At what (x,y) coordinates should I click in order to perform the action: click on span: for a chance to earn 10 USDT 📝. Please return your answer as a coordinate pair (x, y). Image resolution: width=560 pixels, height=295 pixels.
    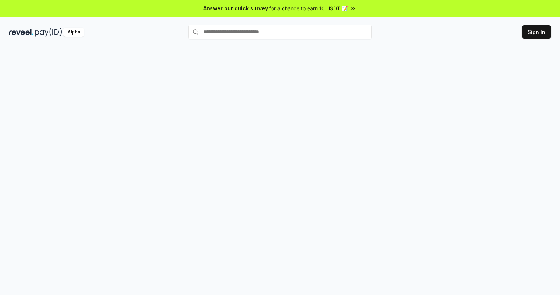
    Looking at the image, I should click on (309, 8).